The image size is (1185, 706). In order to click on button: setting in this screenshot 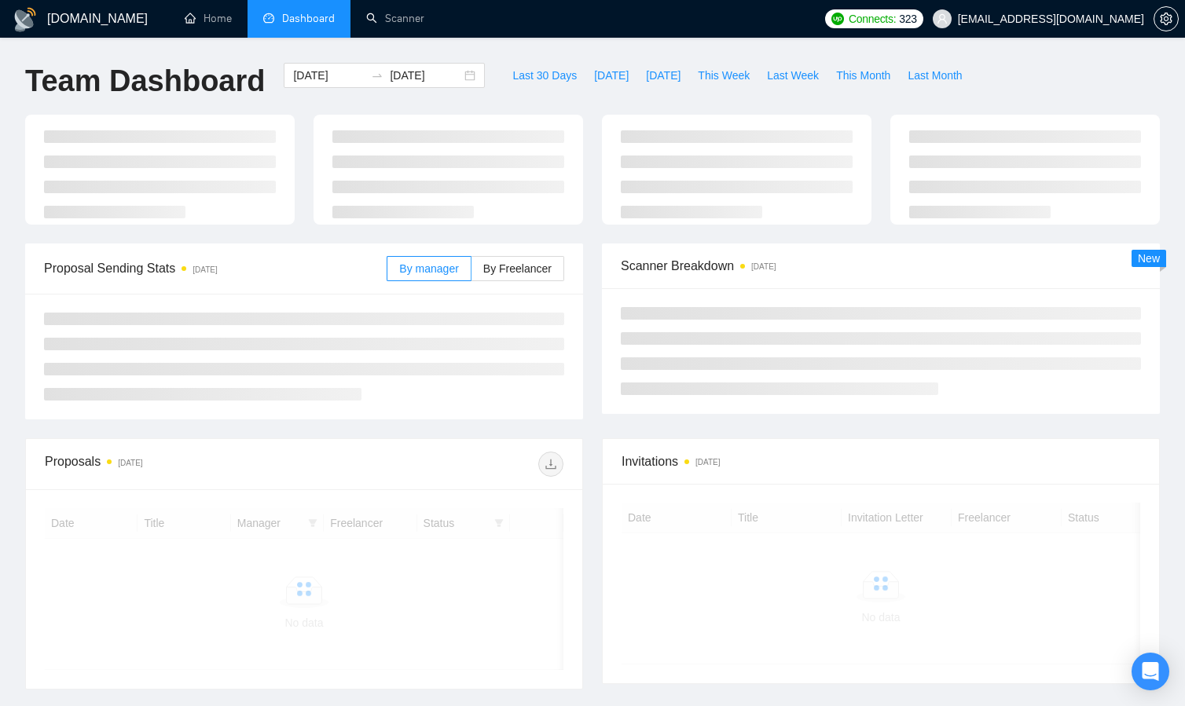, I will do `click(1166, 19)`.